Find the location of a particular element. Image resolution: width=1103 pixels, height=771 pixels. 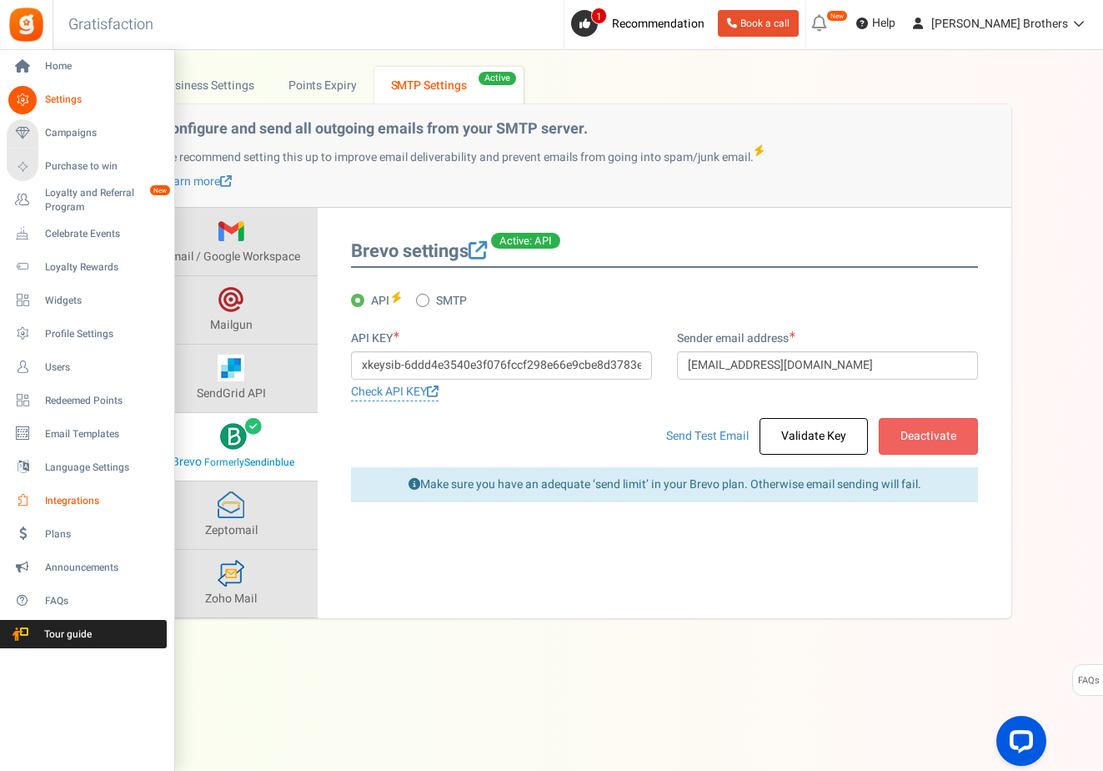

a: Integrations is located at coordinates (87, 500).